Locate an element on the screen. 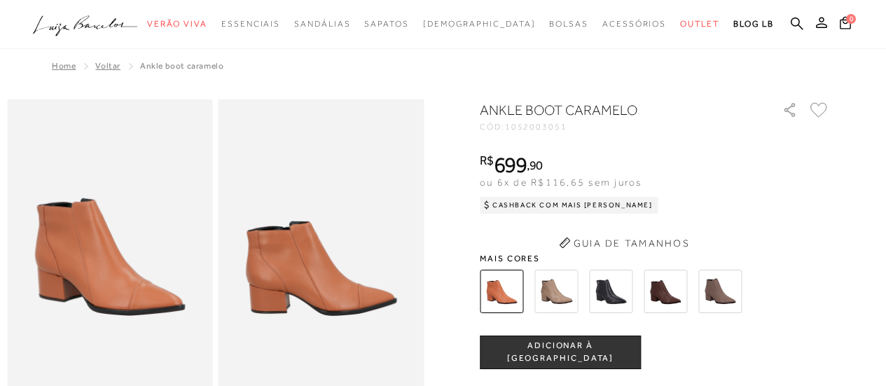 The image size is (886, 386). img: ANKLE BOOT TITÂNIO is located at coordinates (556, 291).